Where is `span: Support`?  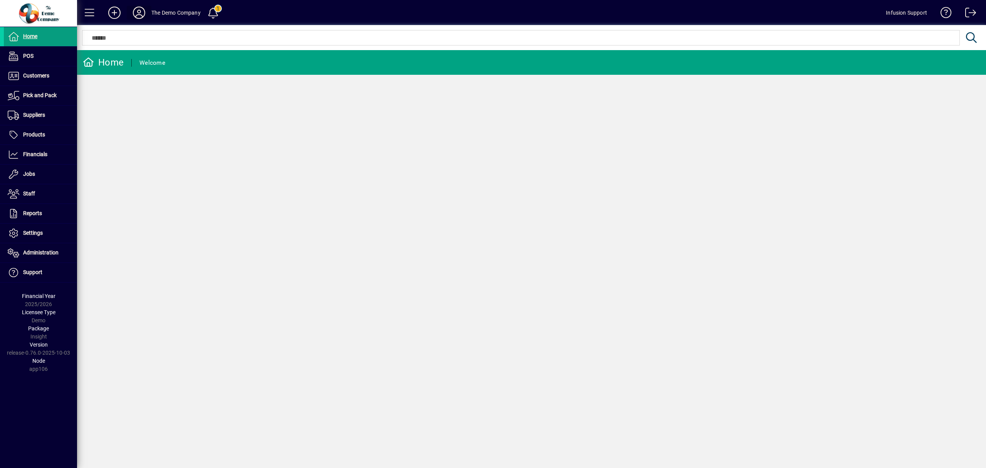
span: Support is located at coordinates (33, 272).